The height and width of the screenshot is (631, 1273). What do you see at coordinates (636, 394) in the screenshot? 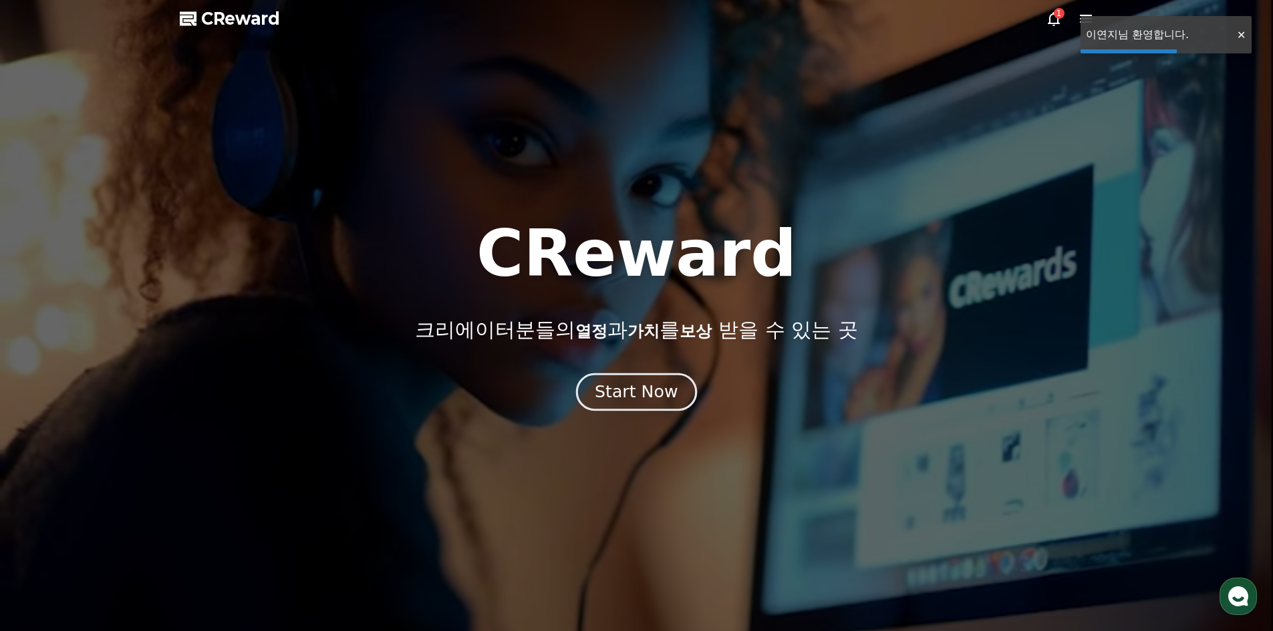
I see `a: Start Now` at bounding box center [636, 394].